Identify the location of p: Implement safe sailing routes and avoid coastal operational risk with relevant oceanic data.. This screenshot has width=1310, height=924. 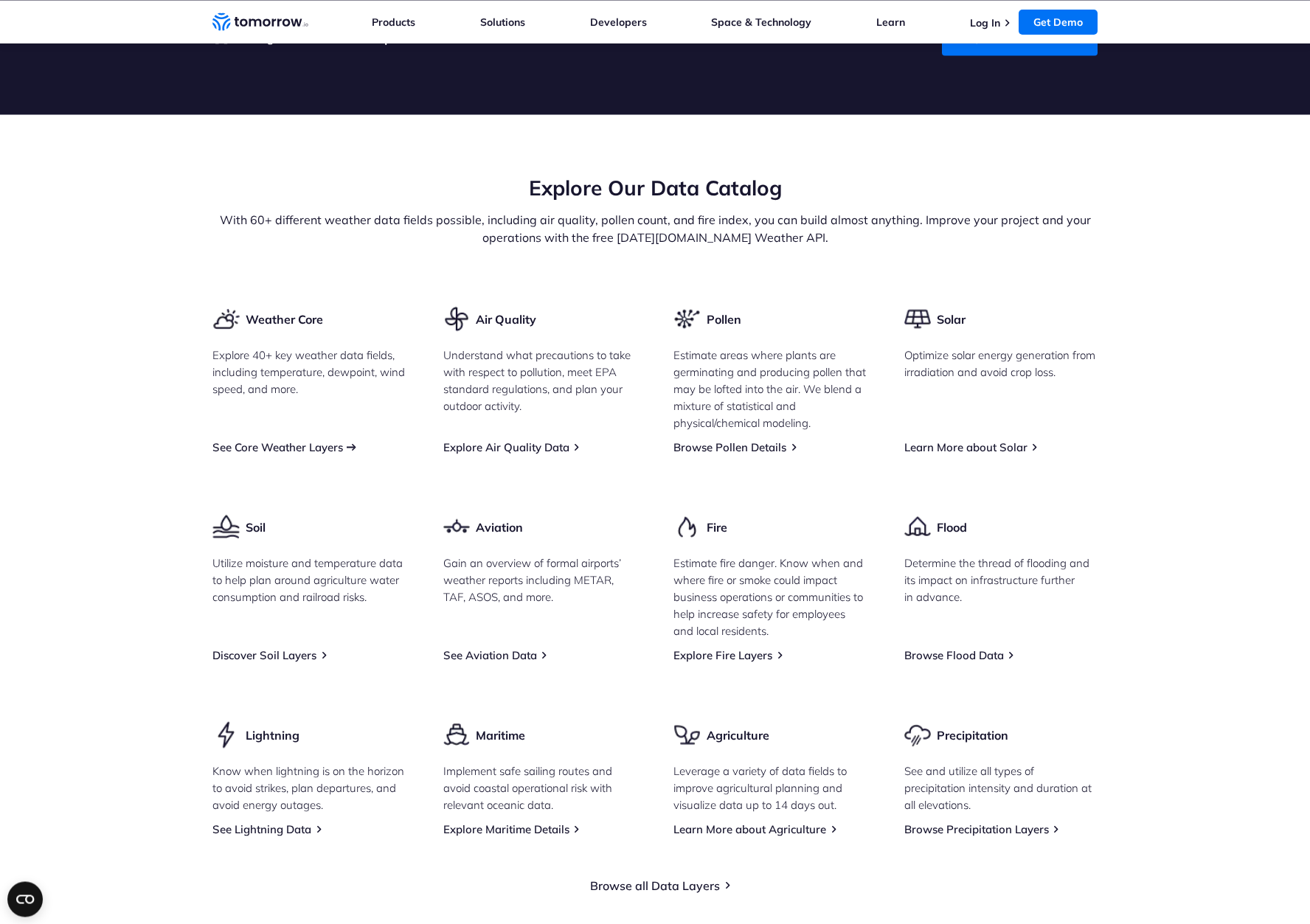
(540, 787).